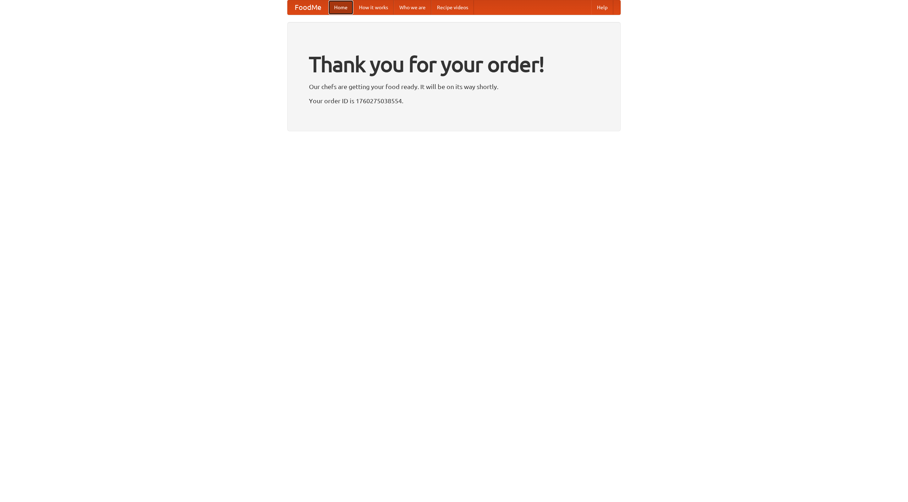 Image resolution: width=908 pixels, height=502 pixels. I want to click on a: How it works, so click(373, 7).